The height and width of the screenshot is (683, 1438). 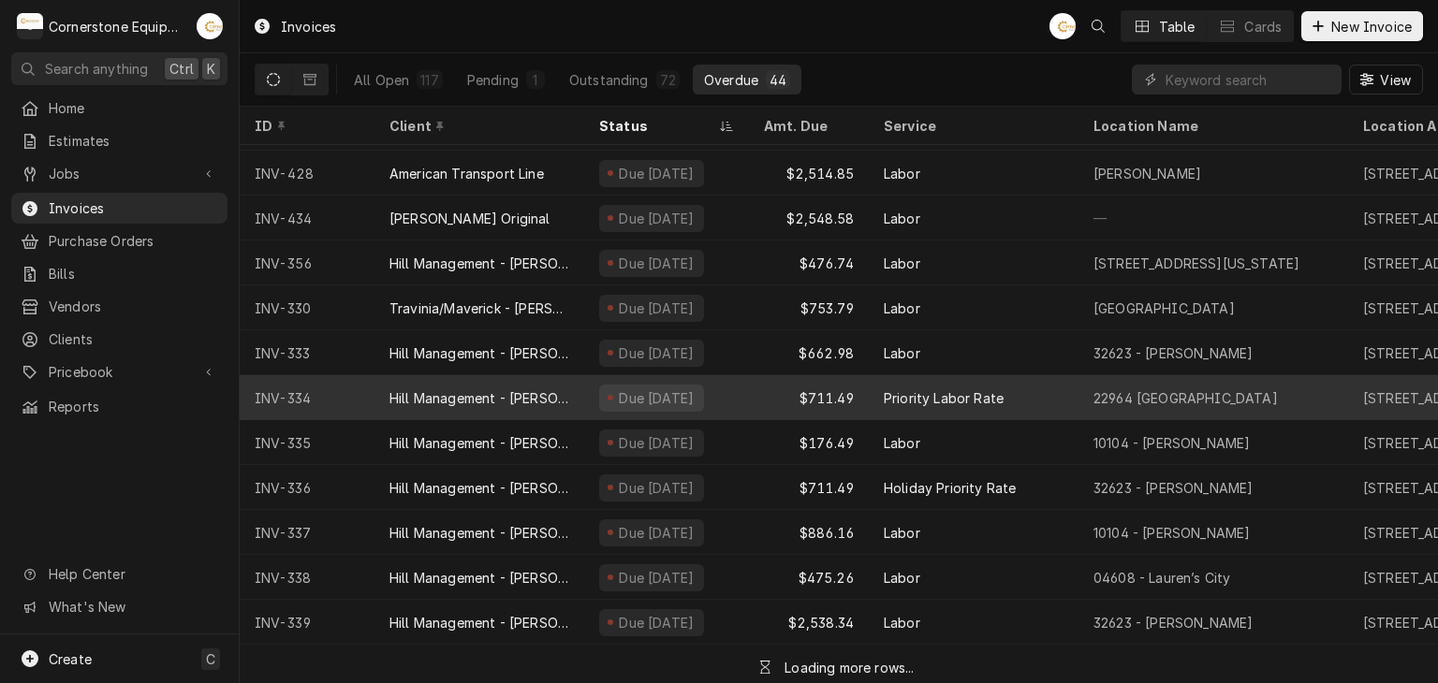 What do you see at coordinates (807, 125) in the screenshot?
I see `div: Amt. Due` at bounding box center [807, 125].